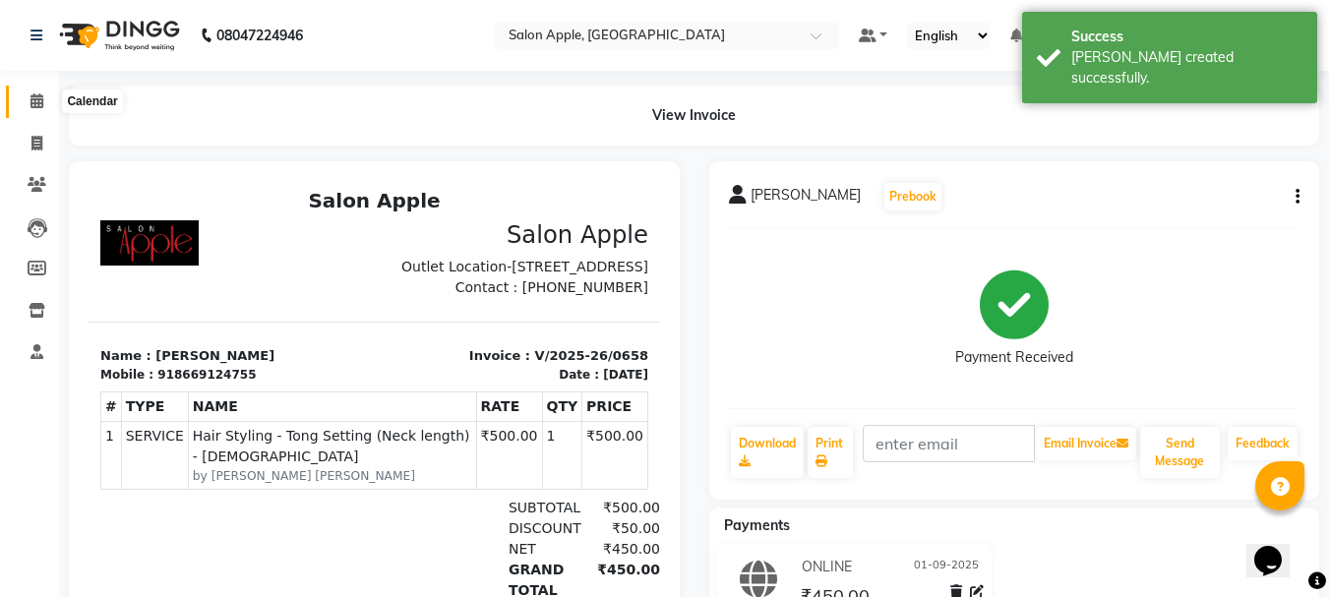  Describe the element at coordinates (530, 347) in the screenshot. I see `div: ₹50.00` at that location.